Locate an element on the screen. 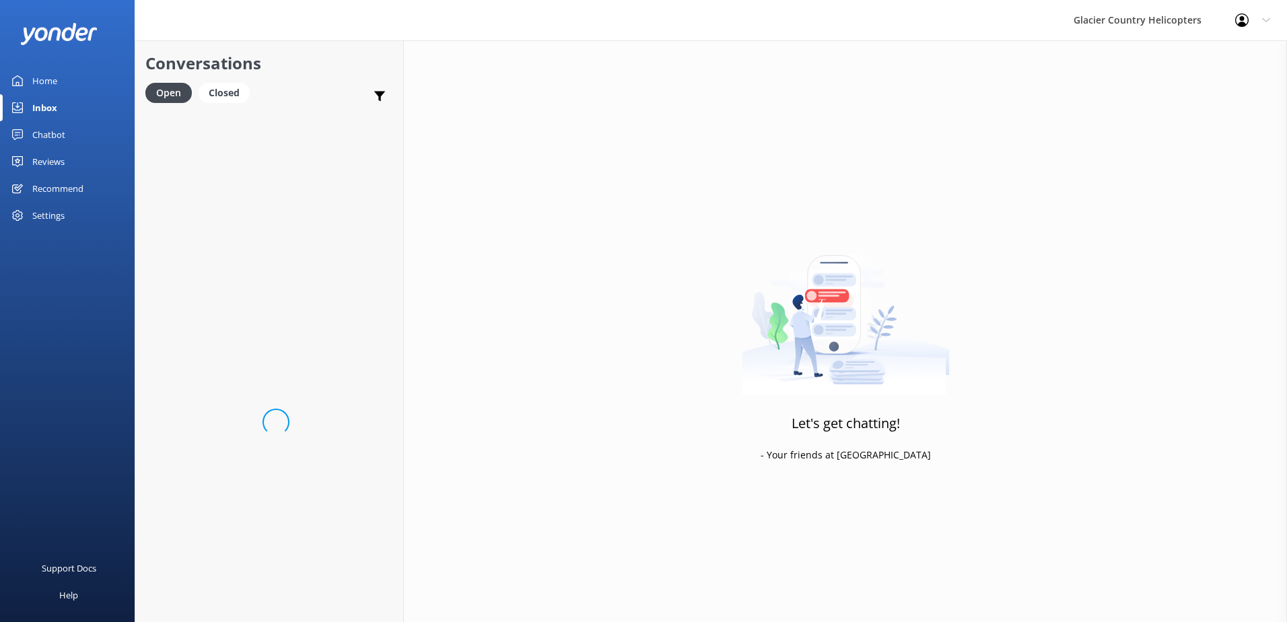  img: yonder-white-logo.png is located at coordinates (59, 34).